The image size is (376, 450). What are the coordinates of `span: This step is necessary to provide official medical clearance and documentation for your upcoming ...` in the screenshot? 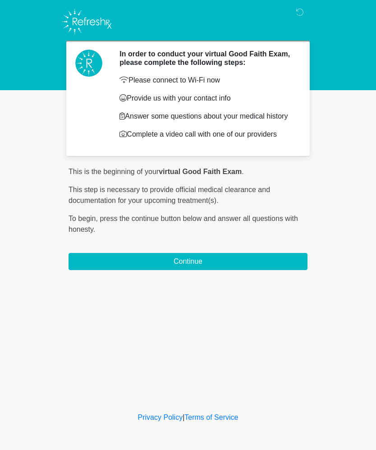 It's located at (169, 195).